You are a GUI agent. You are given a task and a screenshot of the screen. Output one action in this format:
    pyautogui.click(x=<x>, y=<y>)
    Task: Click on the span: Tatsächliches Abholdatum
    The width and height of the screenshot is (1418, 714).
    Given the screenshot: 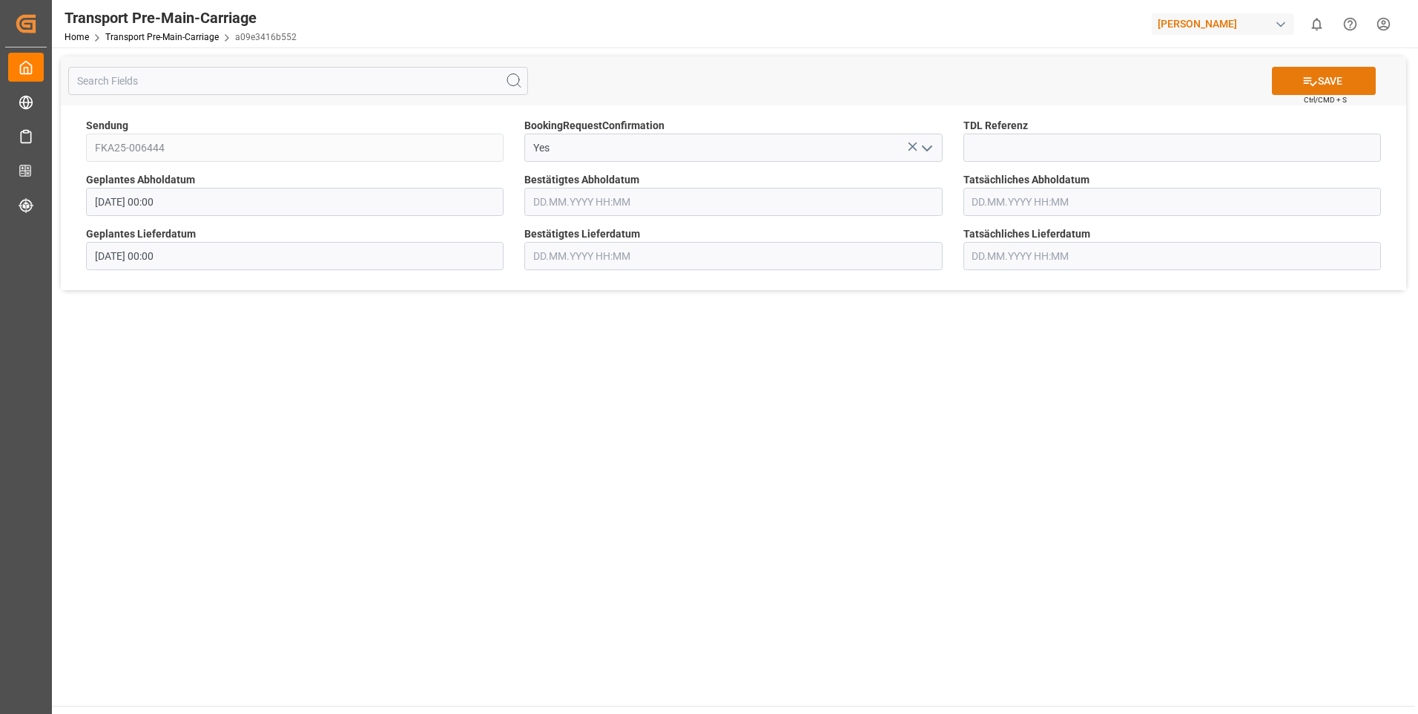 What is the action you would take?
    pyautogui.click(x=1027, y=180)
    